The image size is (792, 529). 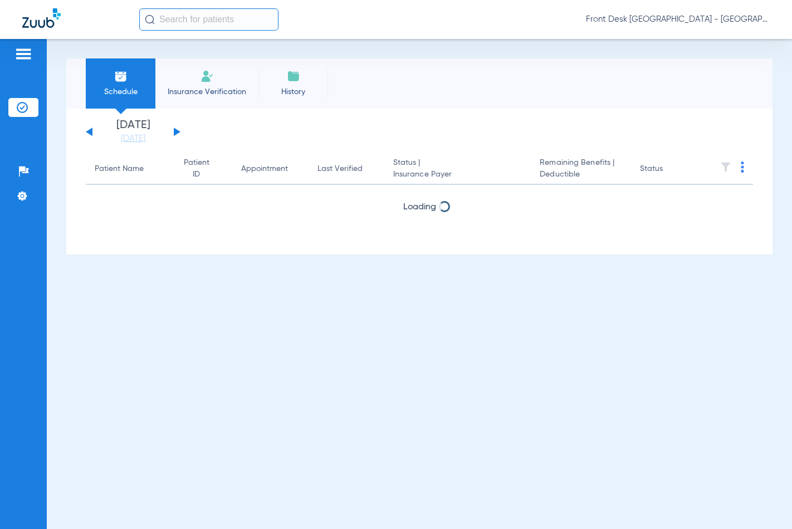 What do you see at coordinates (207, 92) in the screenshot?
I see `span: Insurance Verification` at bounding box center [207, 92].